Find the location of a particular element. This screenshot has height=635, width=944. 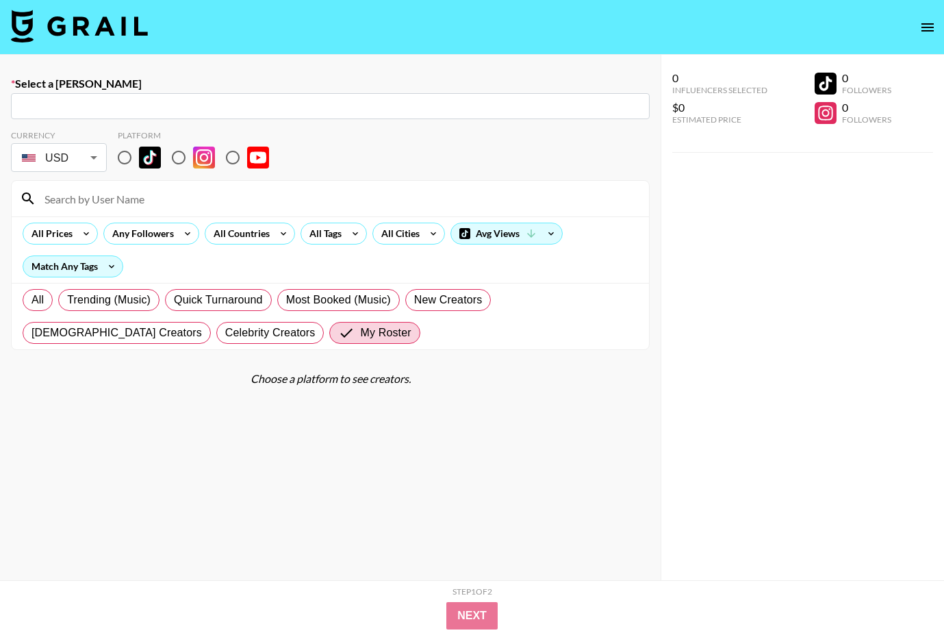

div: Step 1 of 2 is located at coordinates (472, 591).